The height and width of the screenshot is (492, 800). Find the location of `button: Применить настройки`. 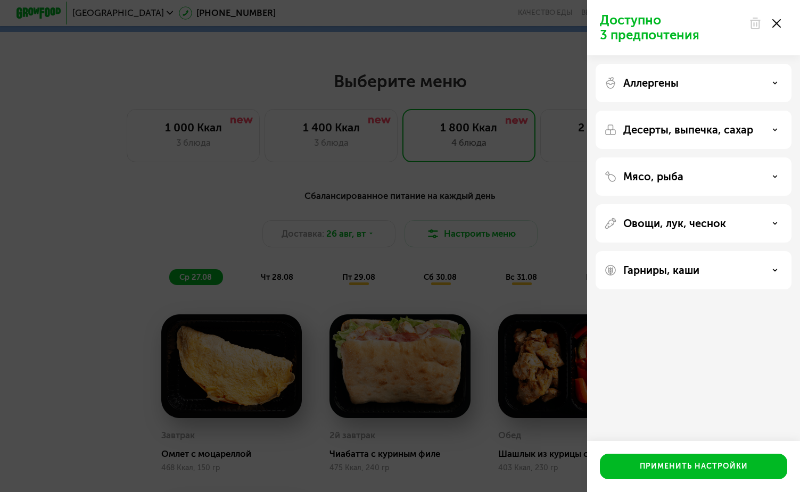

button: Применить настройки is located at coordinates (693, 467).